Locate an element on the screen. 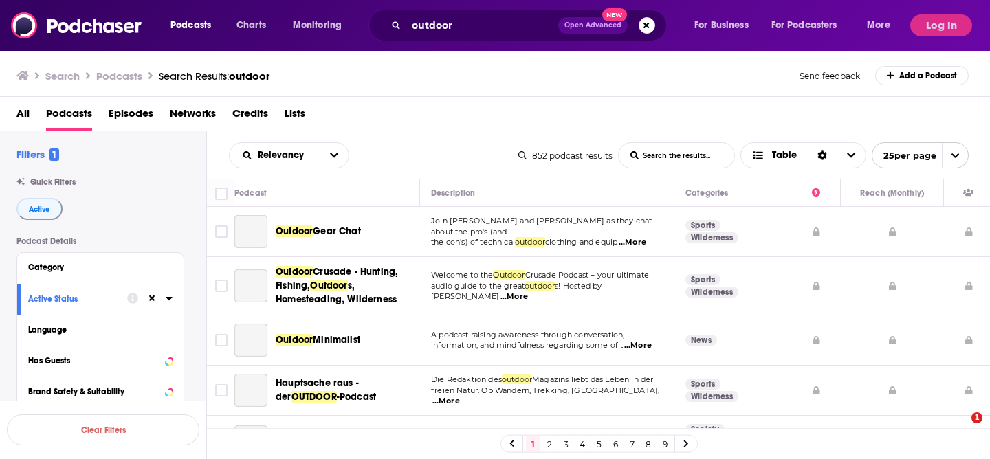 The image size is (990, 459). button: Active is located at coordinates (39, 209).